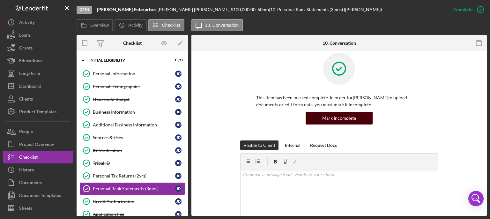  What do you see at coordinates (171, 25) in the screenshot?
I see `label: Checklist` at bounding box center [171, 25].